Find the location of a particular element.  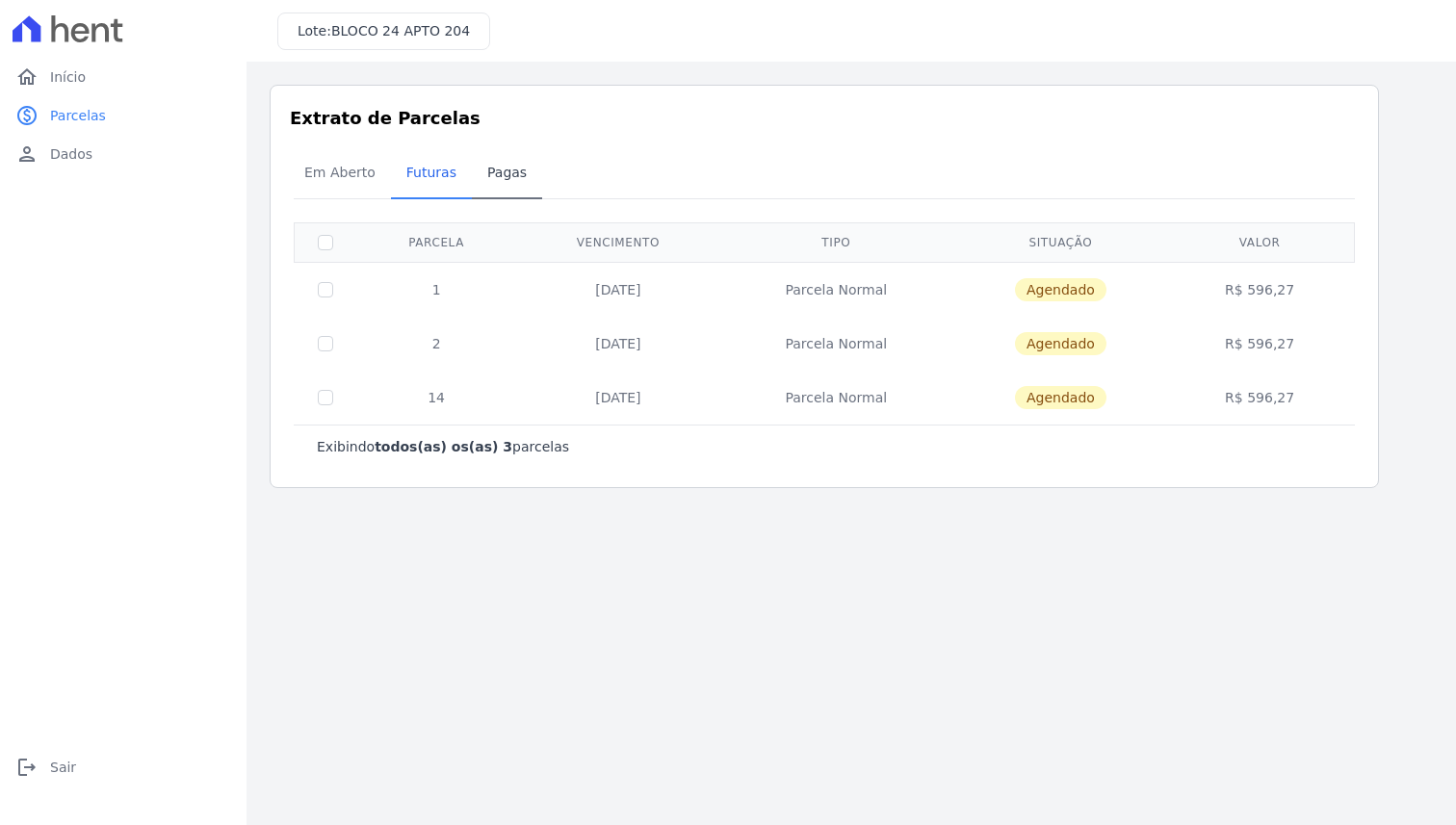

span: Parcelas is located at coordinates (78, 116).